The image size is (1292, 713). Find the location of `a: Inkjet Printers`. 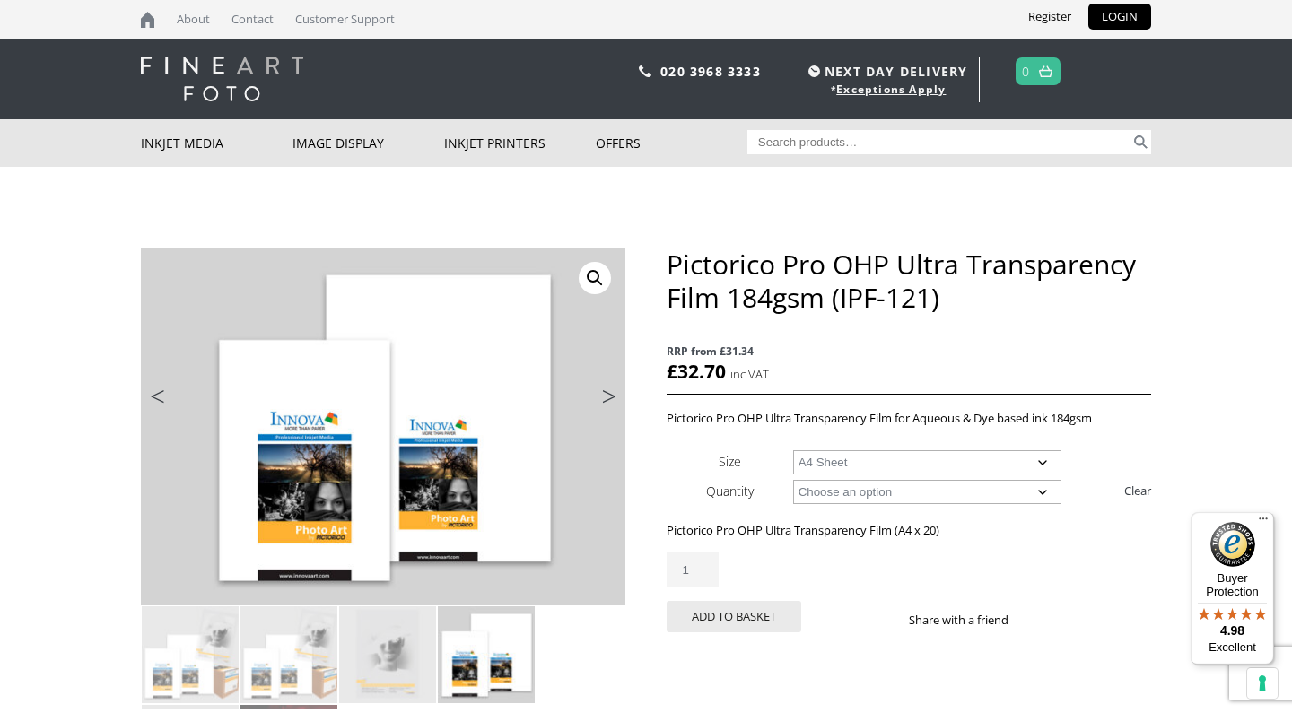

a: Inkjet Printers is located at coordinates (520, 143).